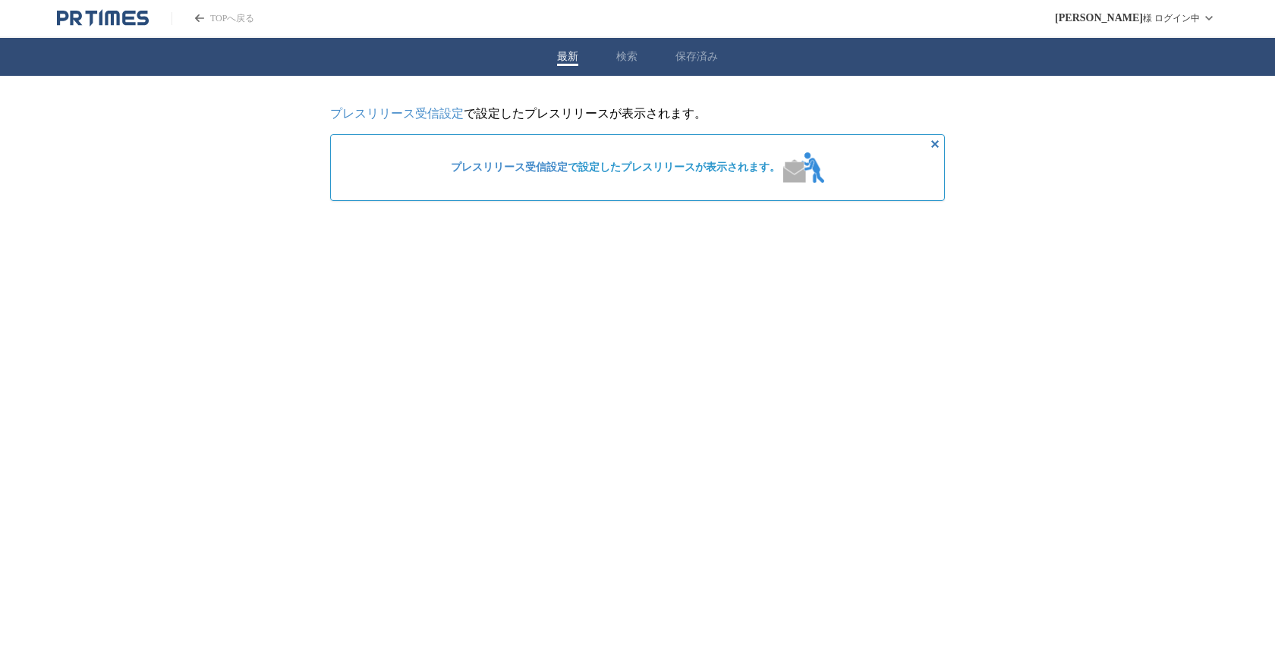  What do you see at coordinates (935, 144) in the screenshot?
I see `button: 非表示にする` at bounding box center [935, 144].